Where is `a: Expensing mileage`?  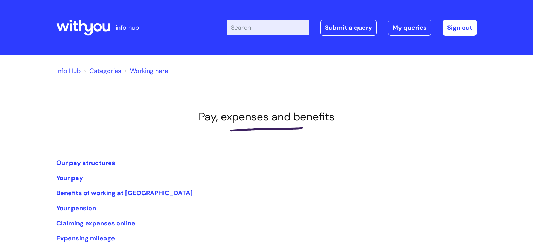
a: Expensing mileage is located at coordinates (86, 238).